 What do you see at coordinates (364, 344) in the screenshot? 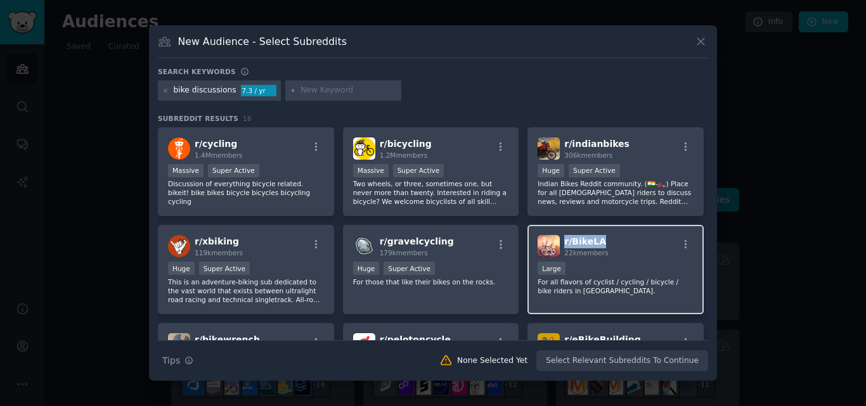
I see `img: pelotoncycle` at bounding box center [364, 344].